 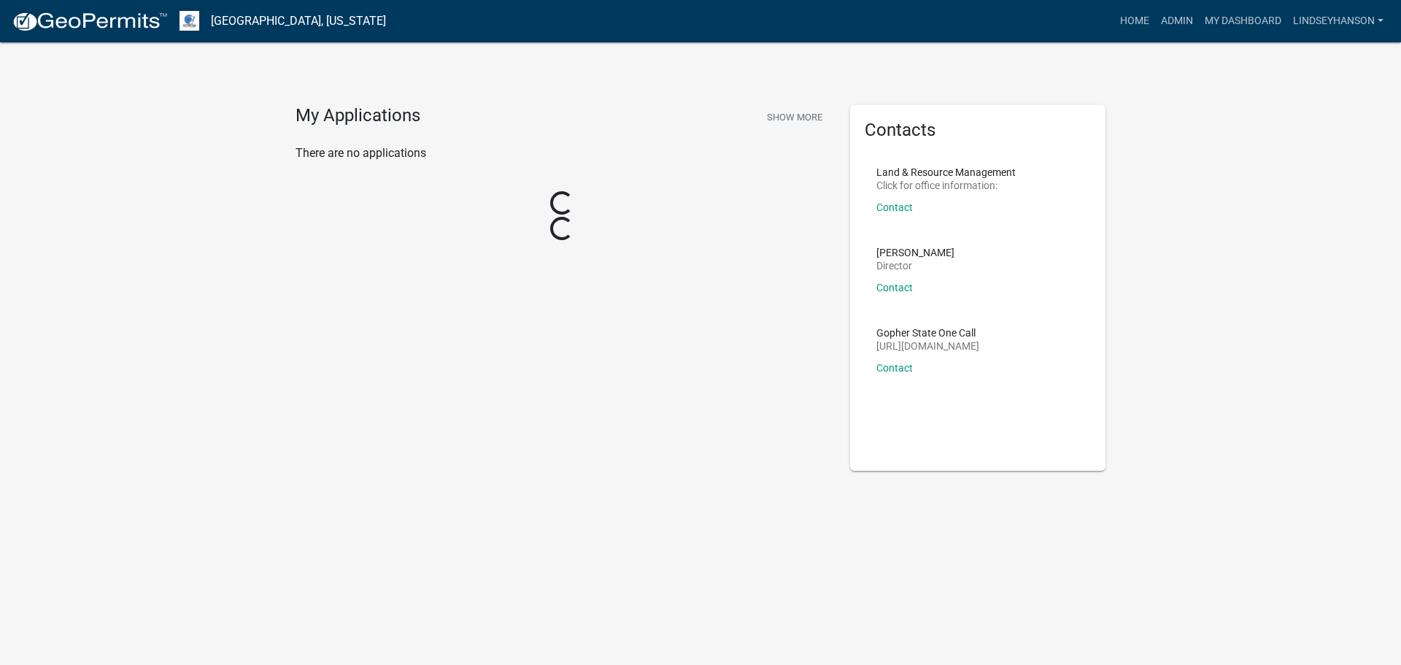 What do you see at coordinates (946, 185) in the screenshot?
I see `p: Click for office information:` at bounding box center [946, 185].